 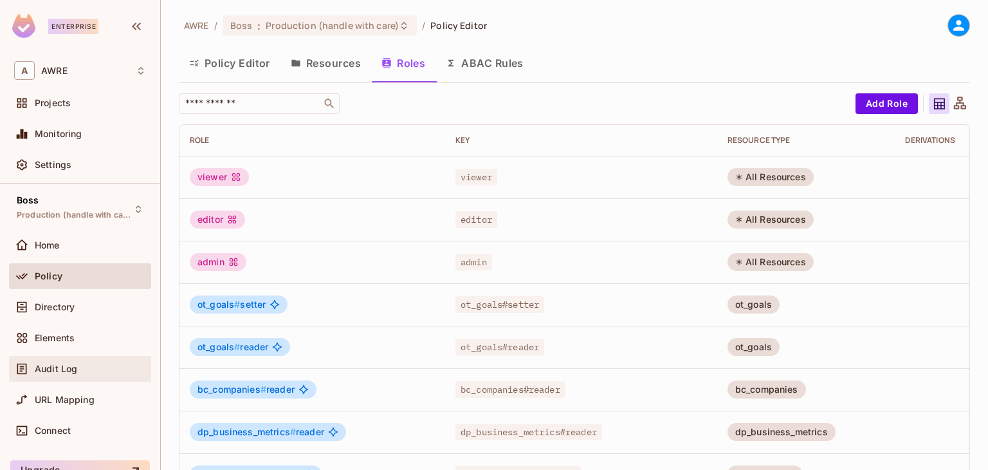 I want to click on span: editor, so click(x=476, y=219).